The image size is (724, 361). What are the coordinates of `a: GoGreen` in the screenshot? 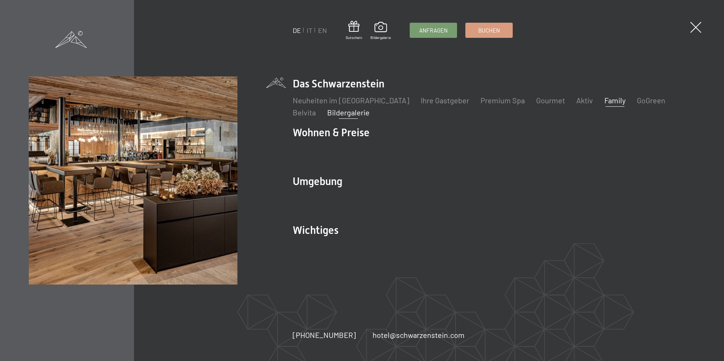 It's located at (651, 100).